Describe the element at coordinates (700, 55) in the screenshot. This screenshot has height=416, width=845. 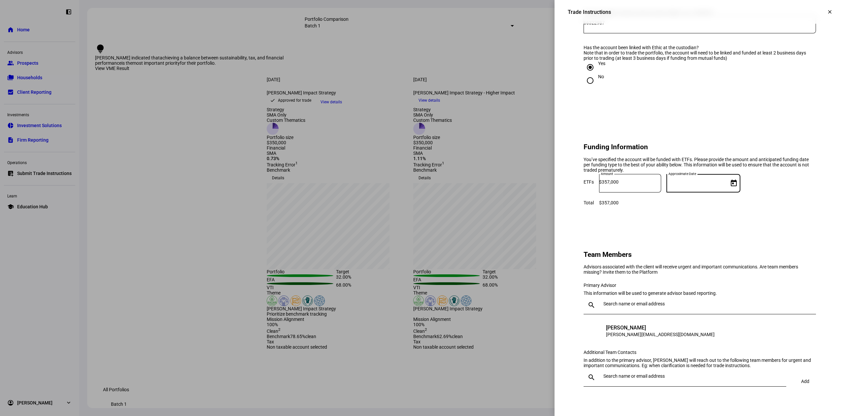
I see `div: Note that in order to trade the portfolio, the account will need to be linked and funded at least...` at that location.